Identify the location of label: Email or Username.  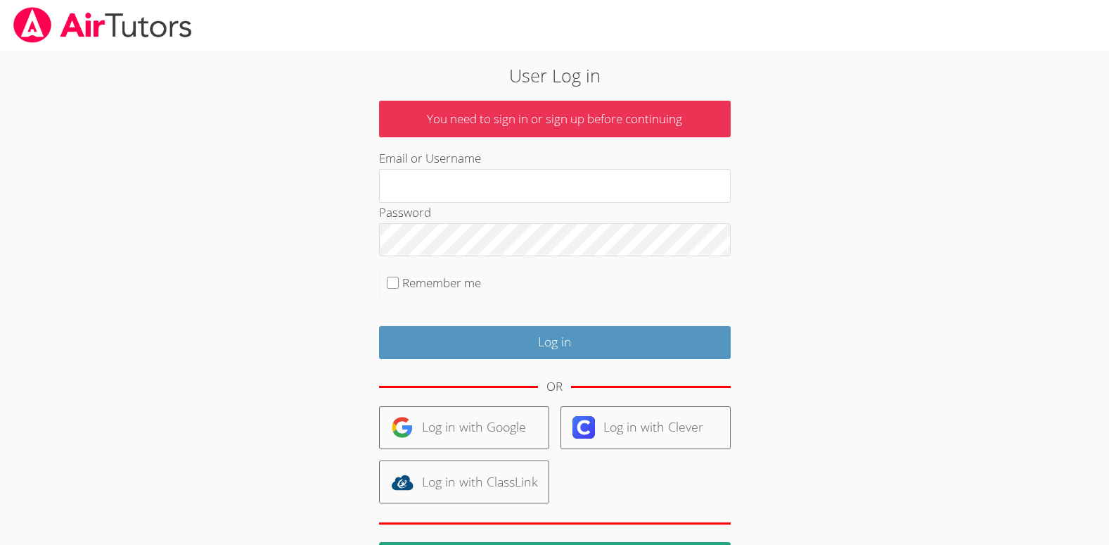
(430, 158).